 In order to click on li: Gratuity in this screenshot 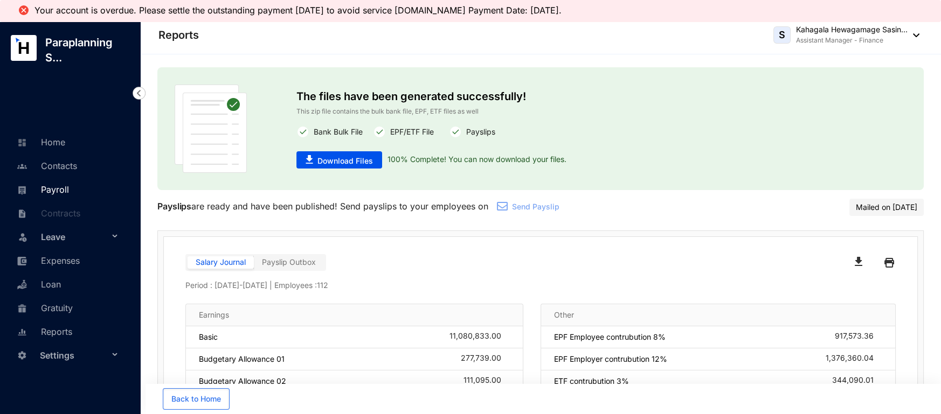, I will do `click(68, 308)`.